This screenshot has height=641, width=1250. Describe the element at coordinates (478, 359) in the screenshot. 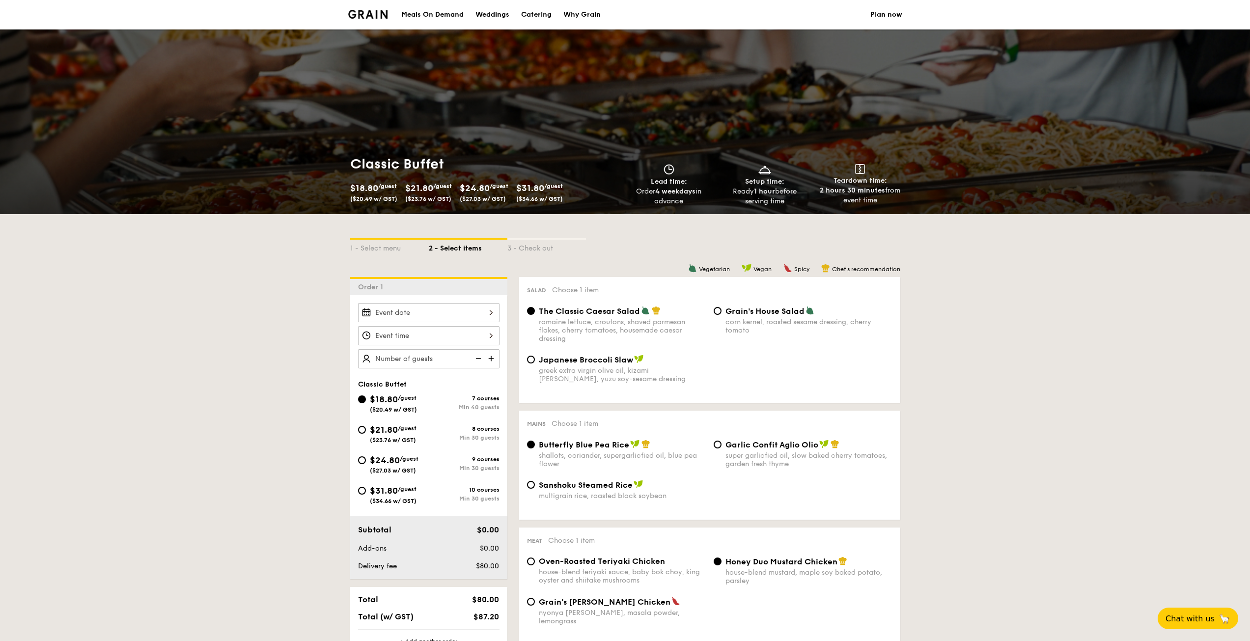

I see `img: icon-reduce.1d2dbef1.svg` at that location.